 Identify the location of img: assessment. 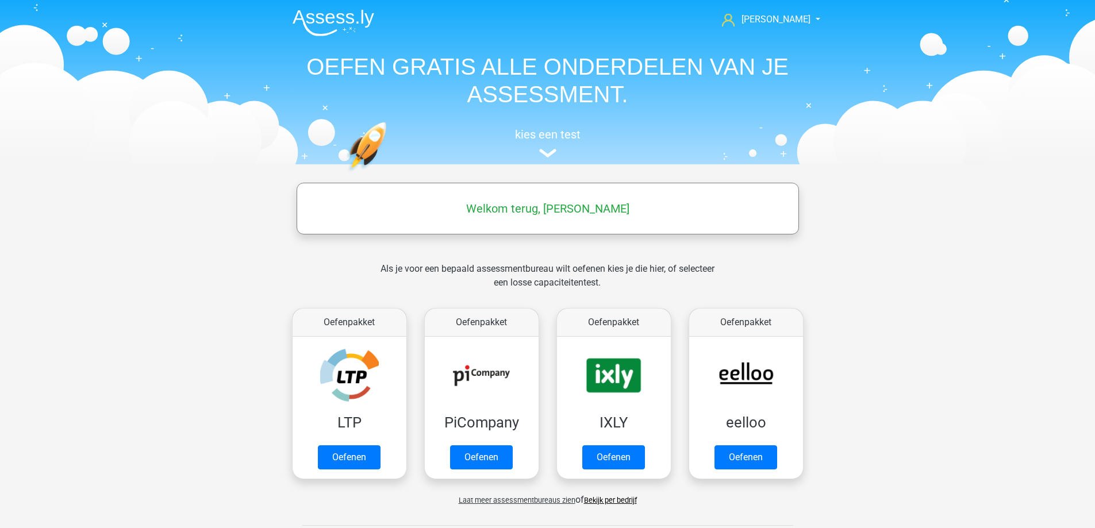
(548, 153).